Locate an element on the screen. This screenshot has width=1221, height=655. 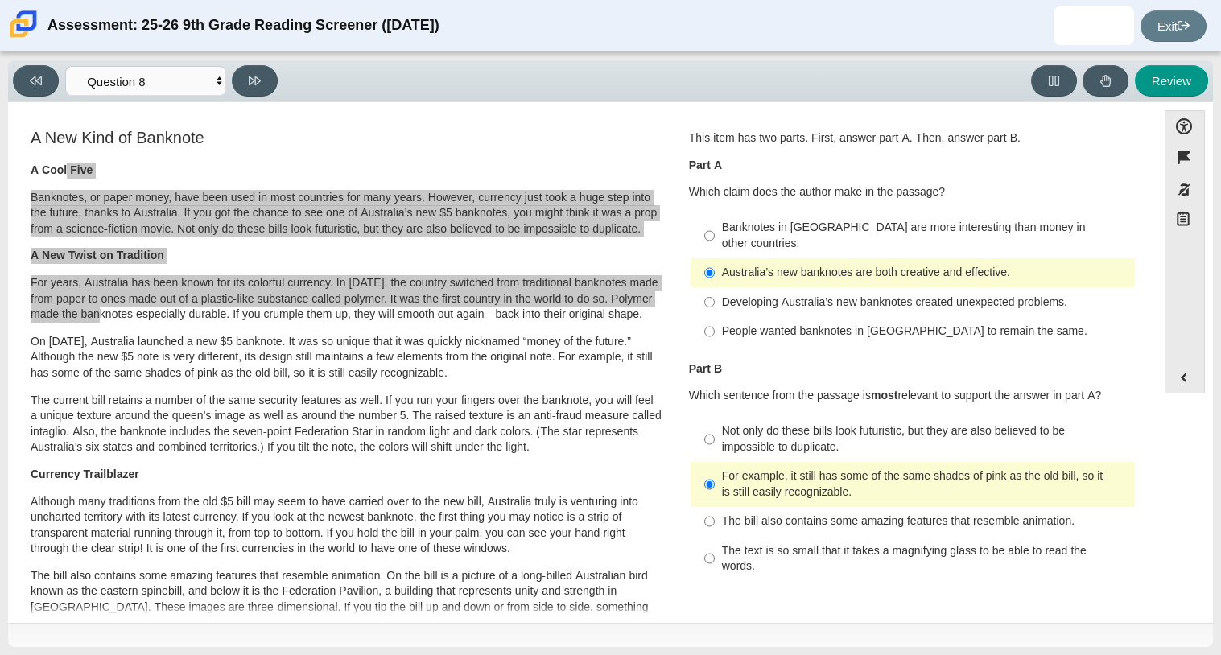
b: most is located at coordinates (884, 395).